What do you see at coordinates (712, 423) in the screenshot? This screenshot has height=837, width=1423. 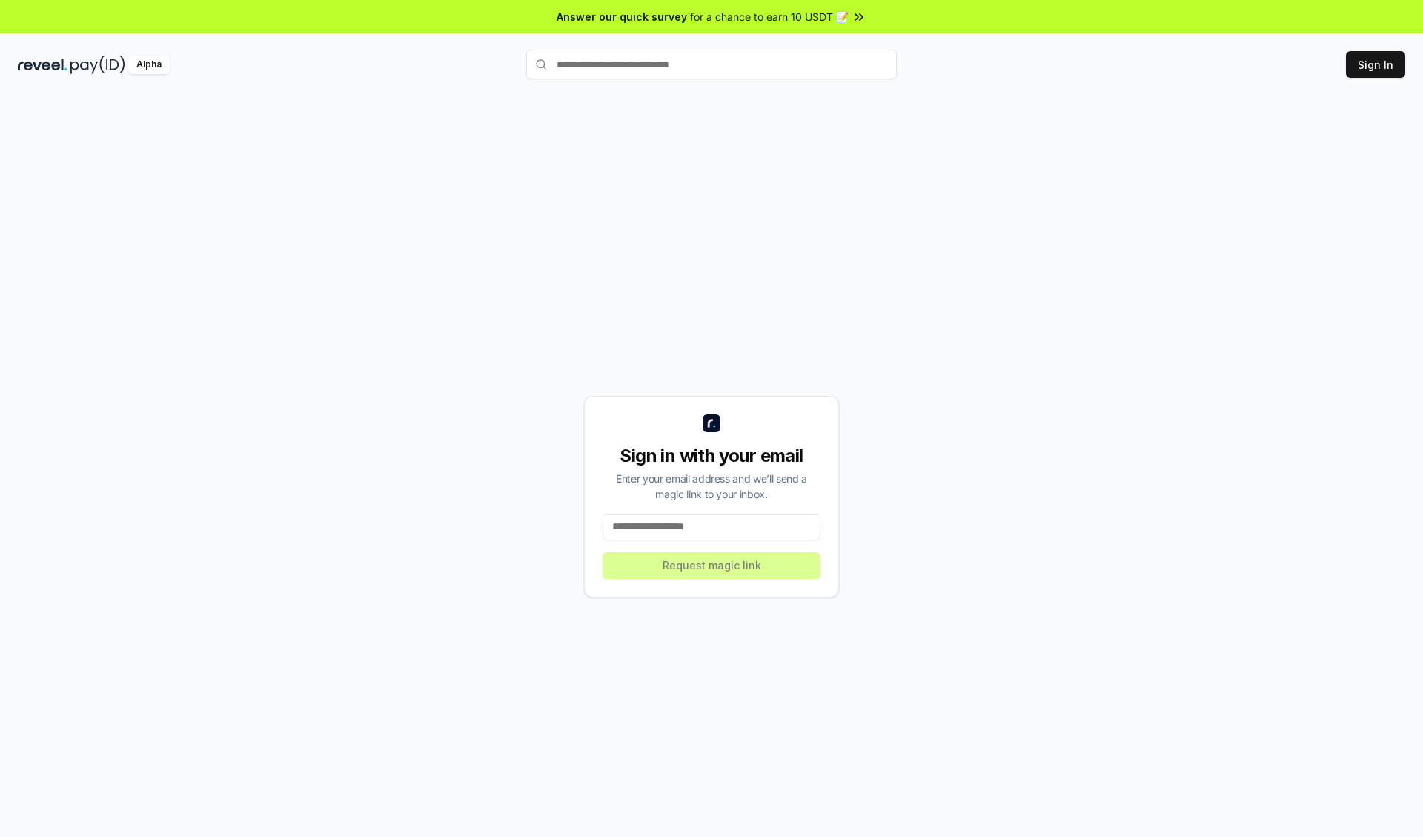 I see `img: logo_small` at bounding box center [712, 423].